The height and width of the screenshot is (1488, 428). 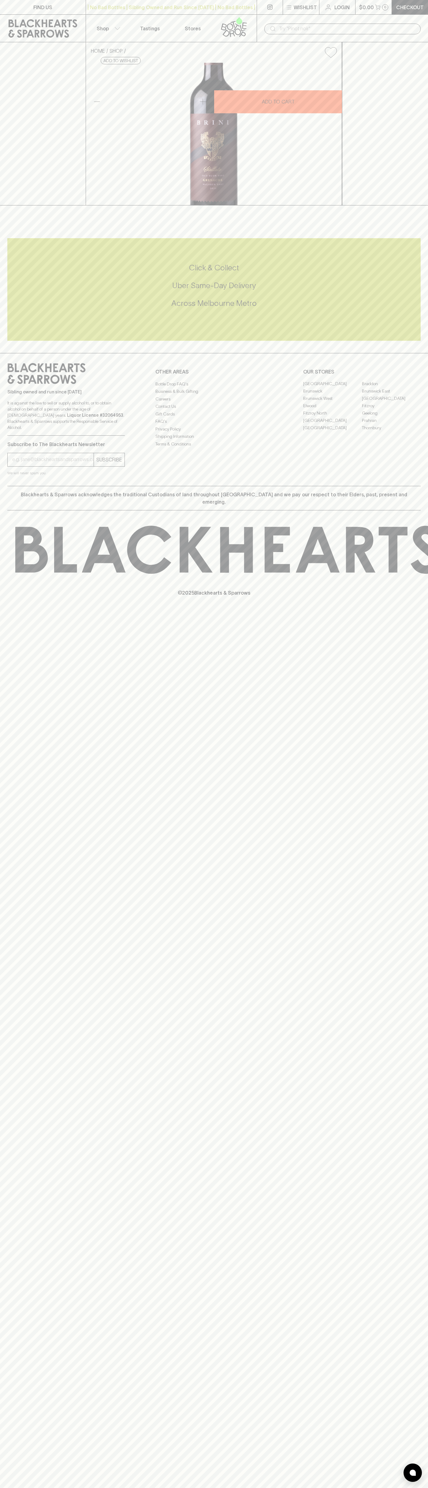 I want to click on p: OUR STORES, so click(x=362, y=372).